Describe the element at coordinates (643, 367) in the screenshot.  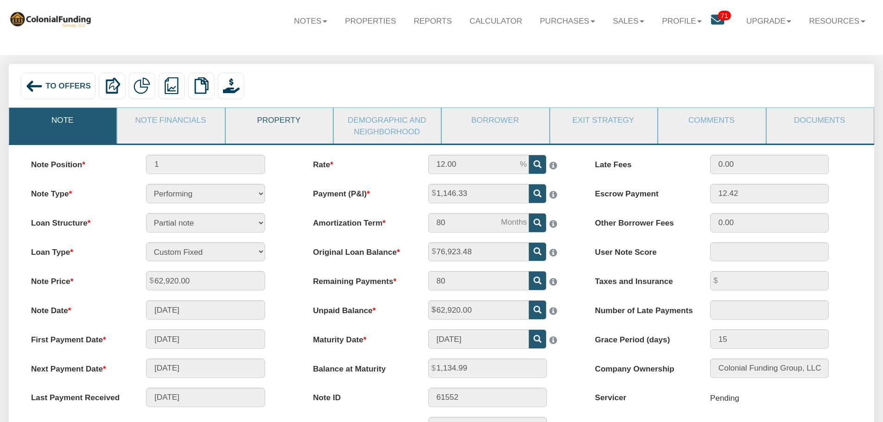
I see `label: Company Ownership` at that location.